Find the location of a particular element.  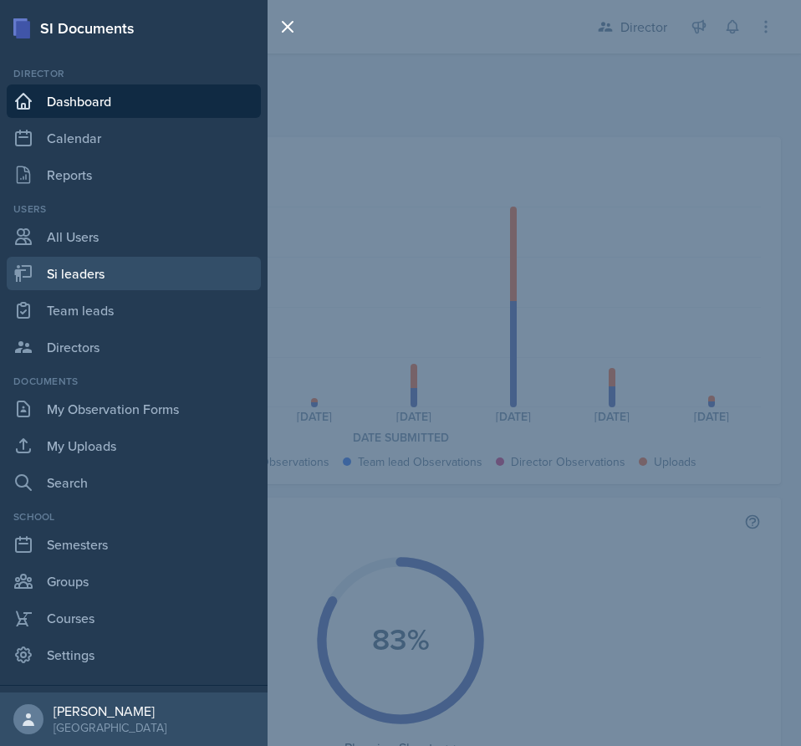

a: My Observation Forms is located at coordinates (134, 409).